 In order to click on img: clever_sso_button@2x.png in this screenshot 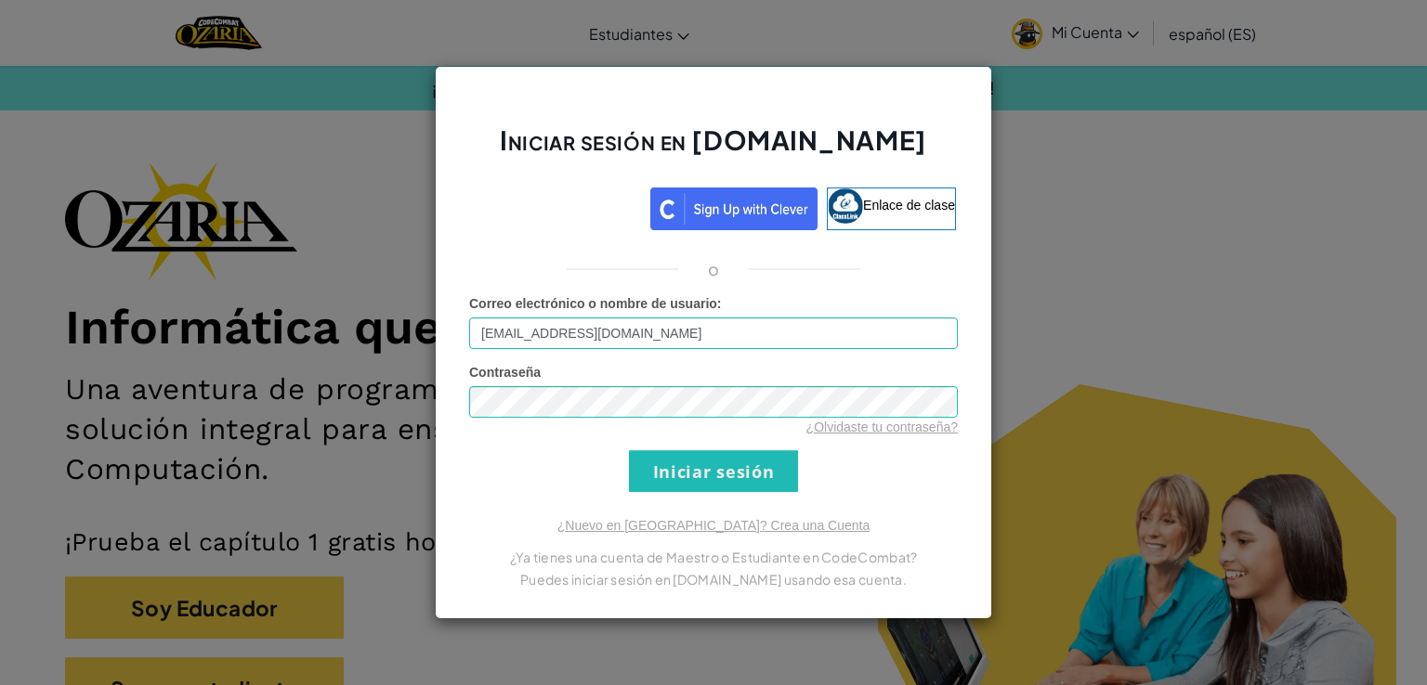, I will do `click(734, 209)`.